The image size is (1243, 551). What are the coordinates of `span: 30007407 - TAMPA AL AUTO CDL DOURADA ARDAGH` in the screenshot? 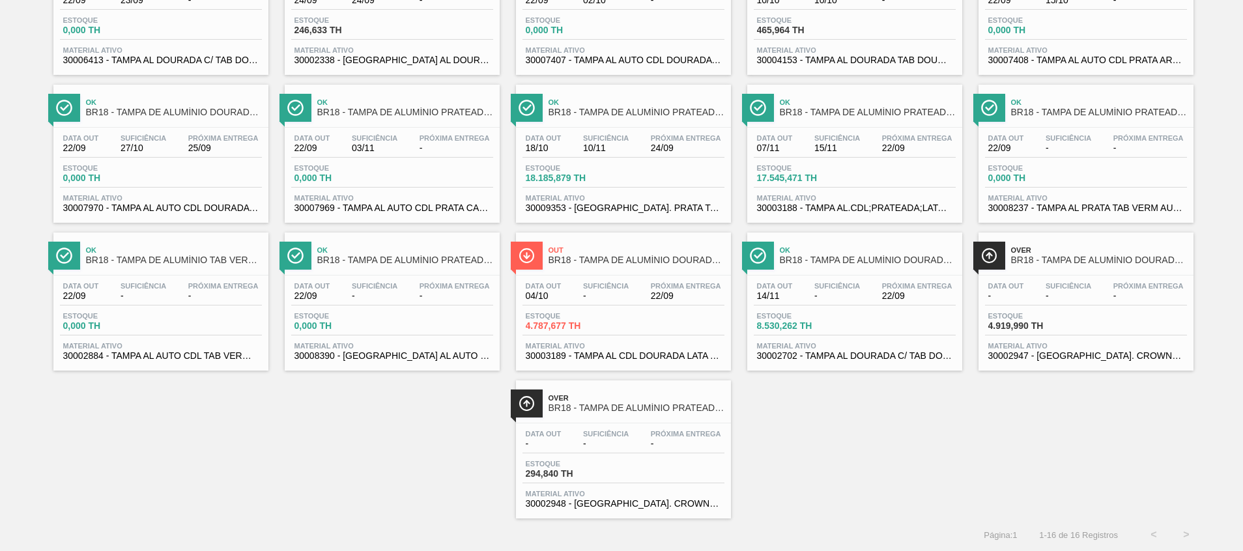 It's located at (624, 60).